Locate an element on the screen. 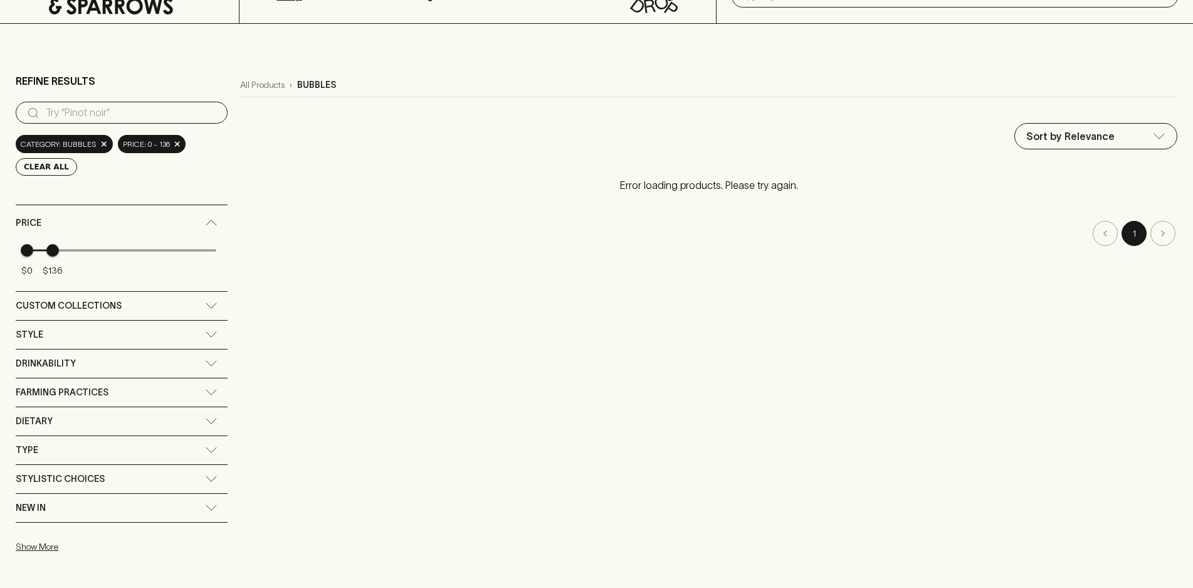 This screenshot has height=588, width=1193. span: Type is located at coordinates (27, 450).